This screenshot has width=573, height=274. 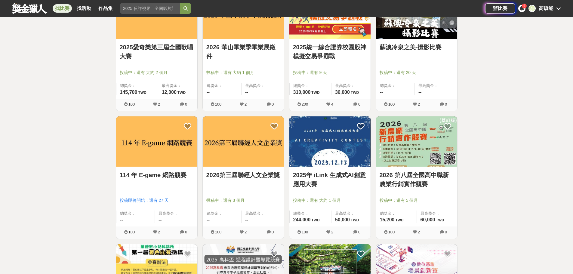 What do you see at coordinates (330, 52) in the screenshot?
I see `a: 2025統一綜合證券校園股神模擬交易爭霸戰` at bounding box center [330, 52].